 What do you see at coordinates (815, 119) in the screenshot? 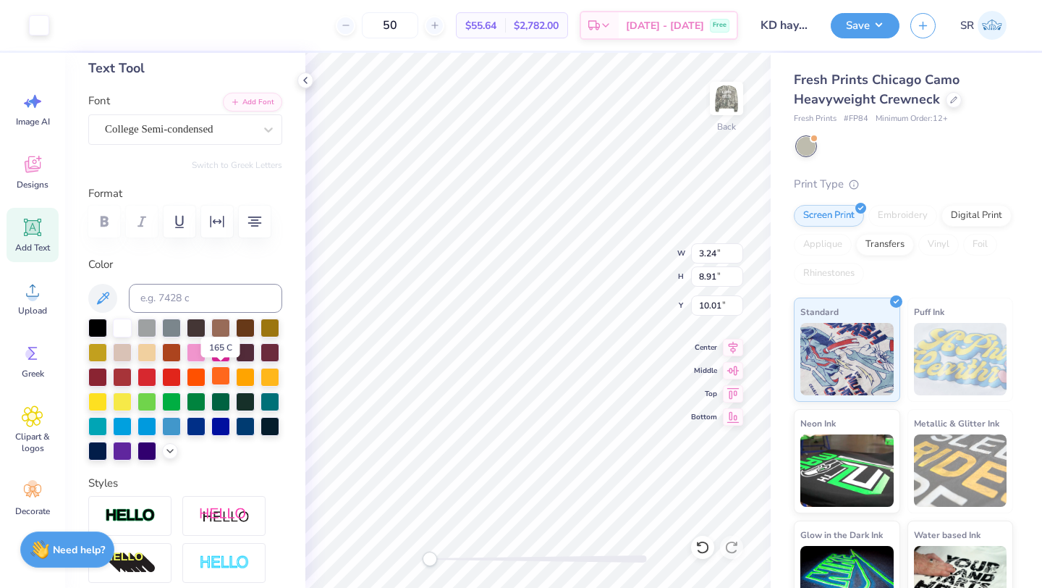
I see `span: Fresh Prints` at bounding box center [815, 119].